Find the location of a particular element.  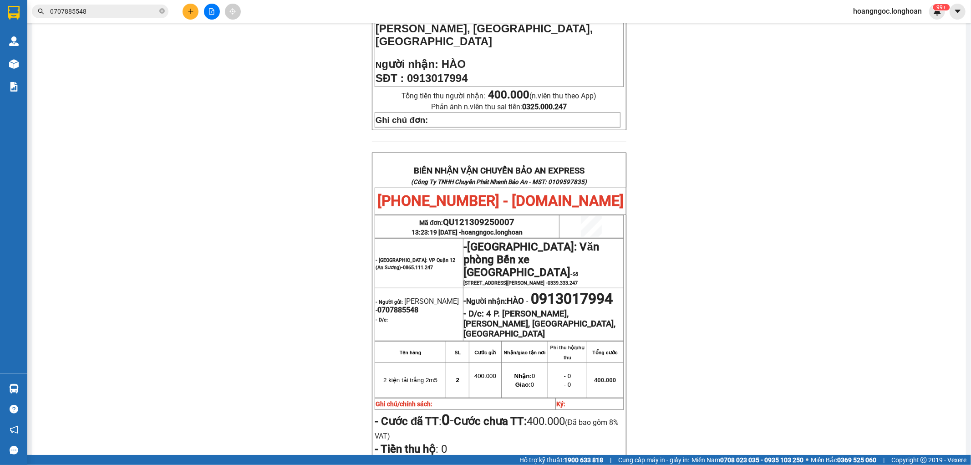

img: solution-icon is located at coordinates (14, 86).